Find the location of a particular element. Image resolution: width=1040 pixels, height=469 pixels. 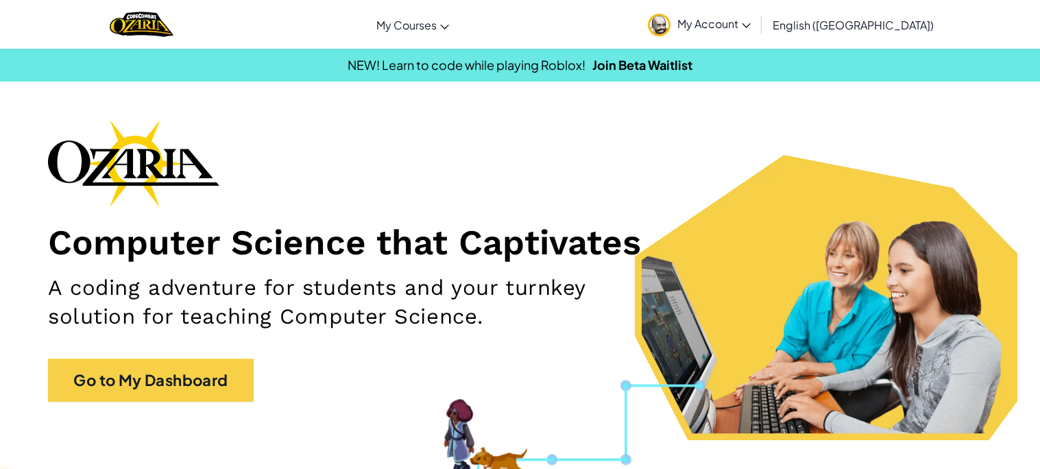

span: My Courses is located at coordinates (407, 25).